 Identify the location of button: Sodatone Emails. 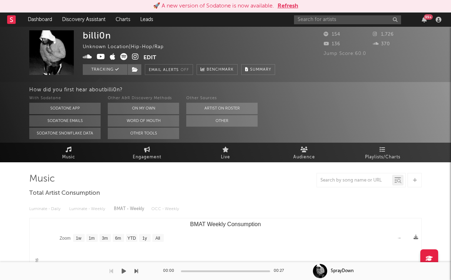
(65, 121).